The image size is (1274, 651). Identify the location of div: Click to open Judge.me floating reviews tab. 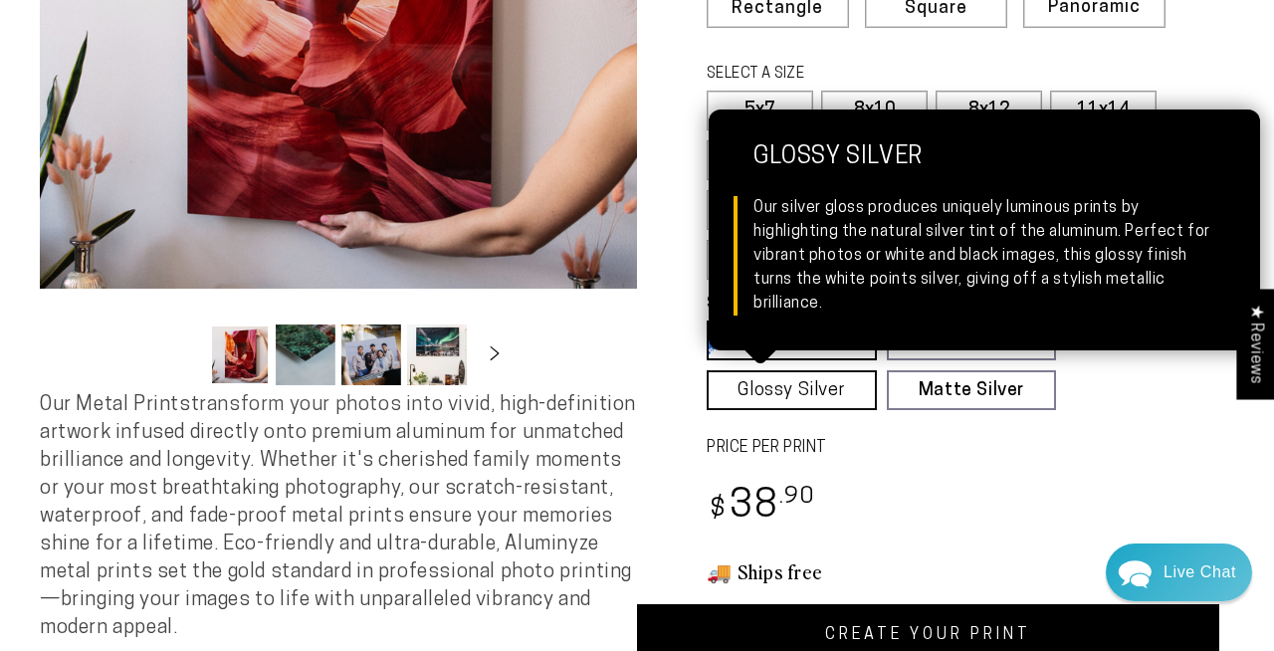
(1255, 343).